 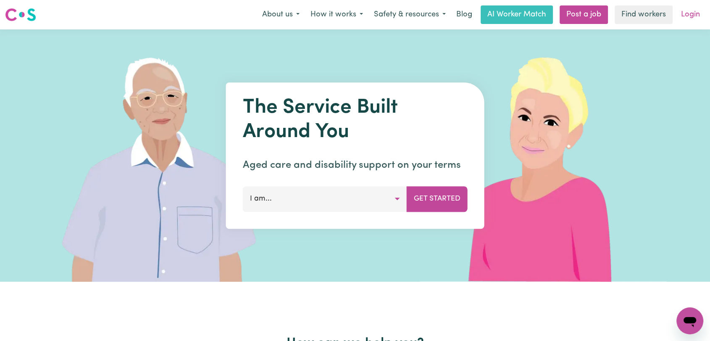 I want to click on button: About us, so click(x=281, y=15).